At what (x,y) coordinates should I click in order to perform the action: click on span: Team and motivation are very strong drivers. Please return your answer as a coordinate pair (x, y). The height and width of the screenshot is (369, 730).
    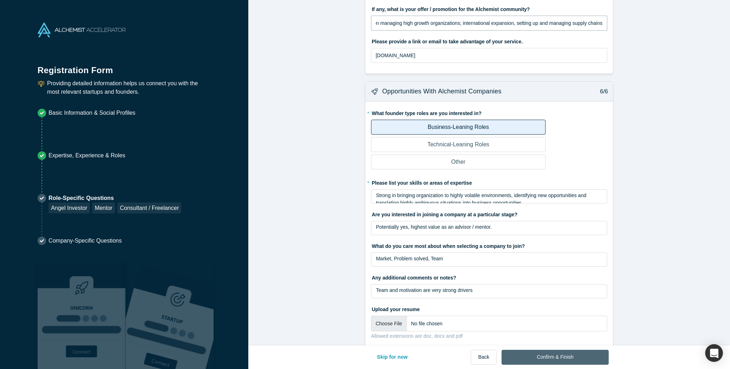
    Looking at the image, I should click on (424, 290).